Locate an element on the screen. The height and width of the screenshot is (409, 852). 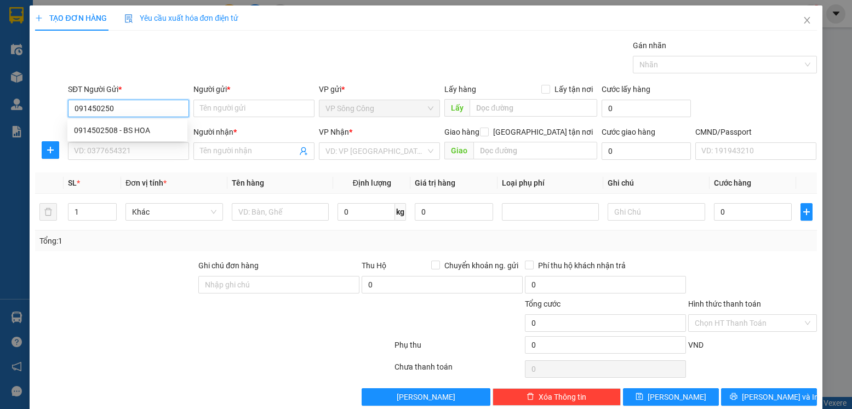
label: Hình thức thanh toán is located at coordinates (724, 304).